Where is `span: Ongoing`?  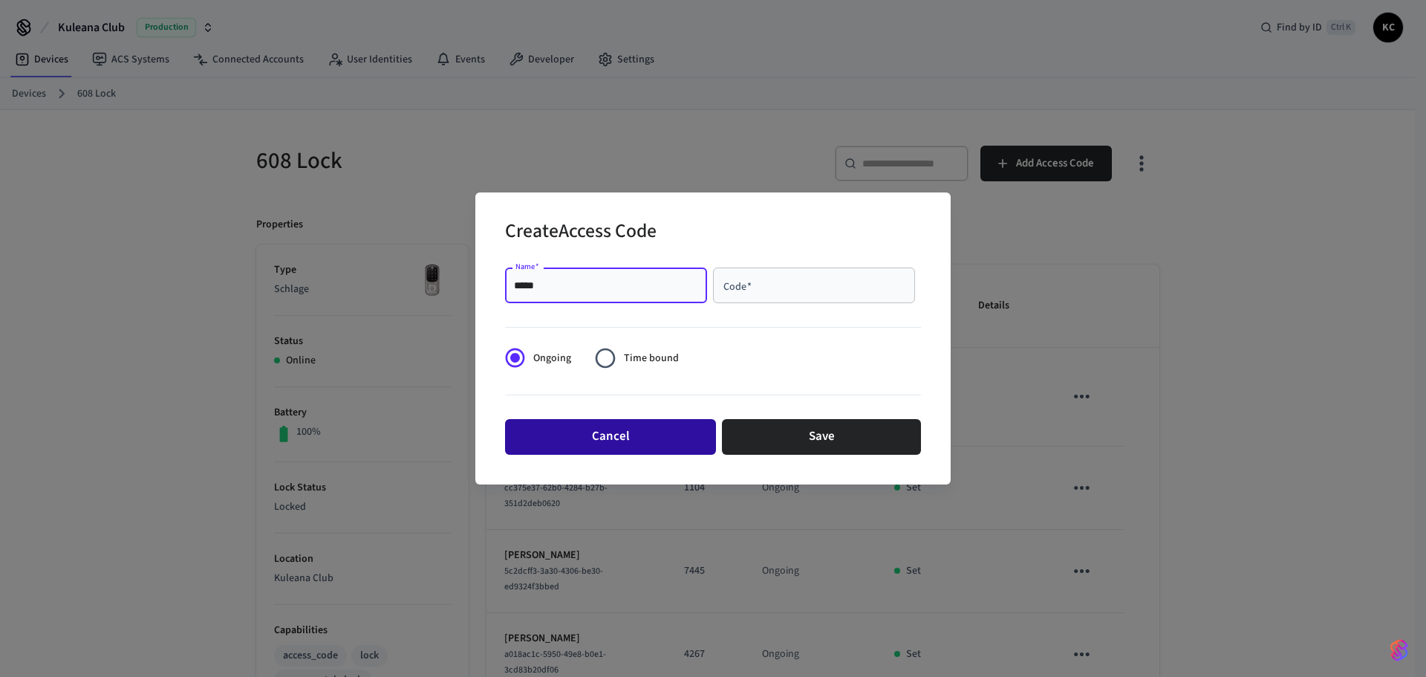 span: Ongoing is located at coordinates (552, 358).